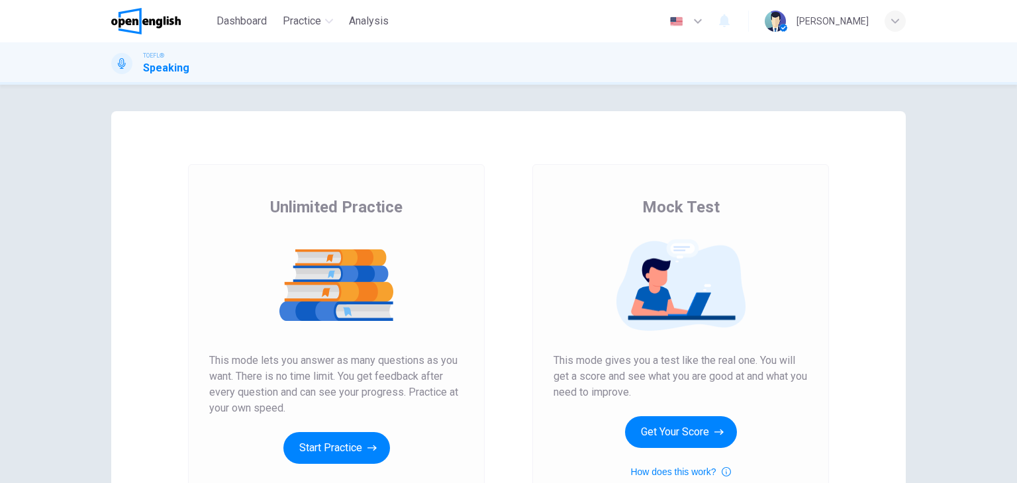 This screenshot has width=1017, height=483. What do you see at coordinates (681, 432) in the screenshot?
I see `button: Get Your Score` at bounding box center [681, 432].